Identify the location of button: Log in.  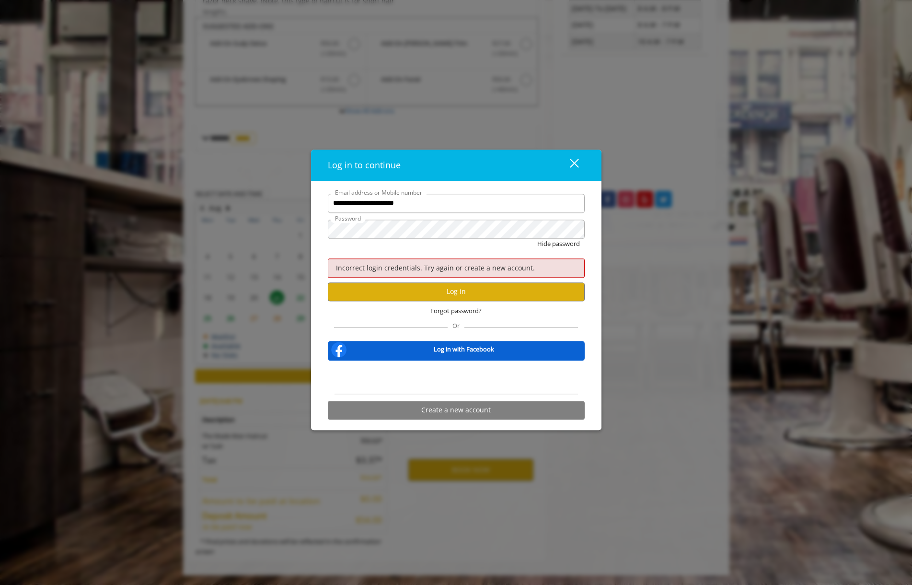
(456, 291).